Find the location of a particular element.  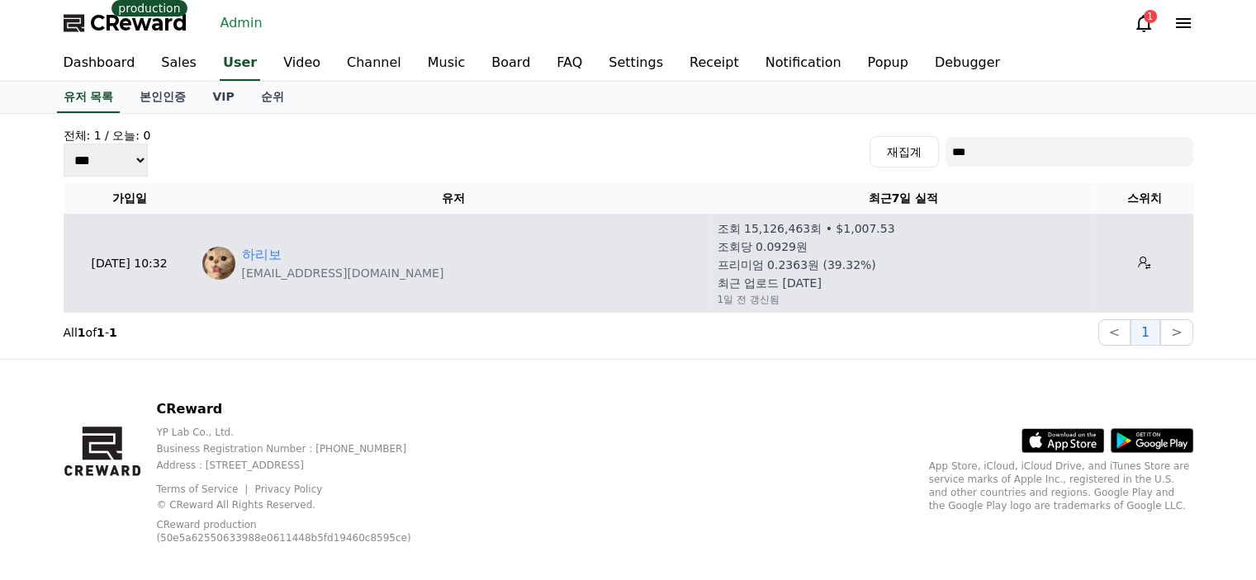

p: CReward is located at coordinates (300, 409).